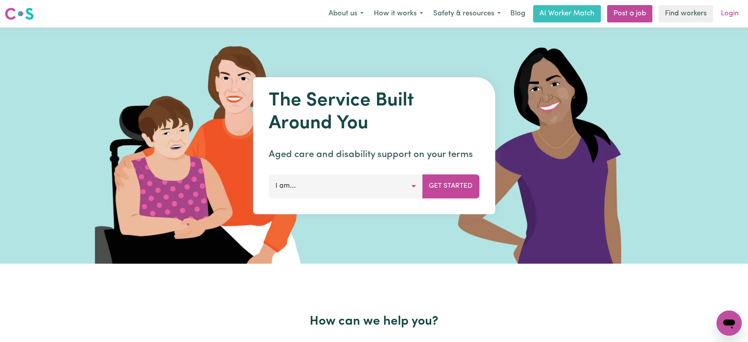  I want to click on a: Blog, so click(518, 14).